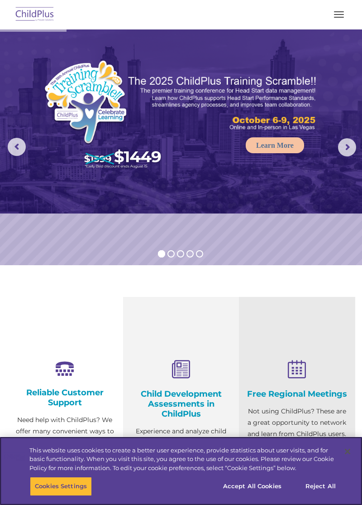  I want to click on p: Need help with ChildPlus? We offer many convenient ways to contact our amazing Customer Support r..., so click(65, 454).